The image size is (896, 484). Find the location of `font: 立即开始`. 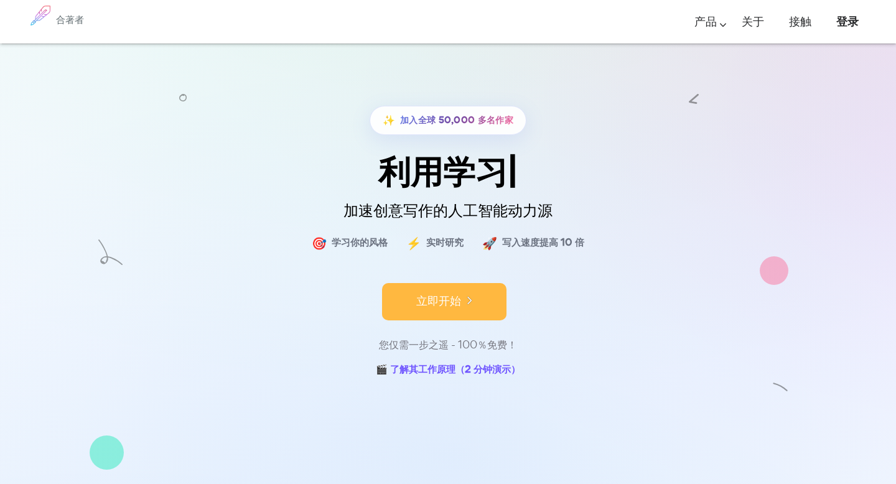

font: 立即开始 is located at coordinates (438, 300).